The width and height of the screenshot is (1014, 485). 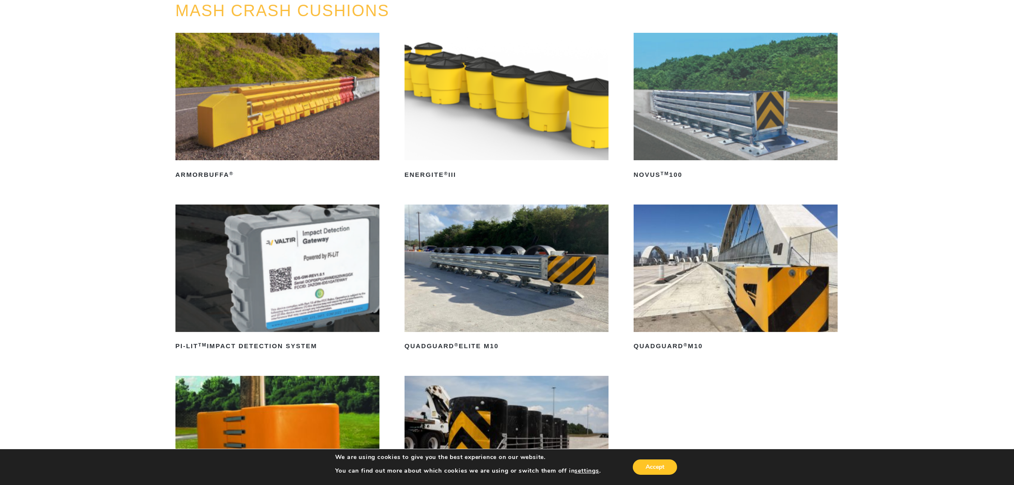 I want to click on a: QuadGuard®Elite M10, so click(x=506, y=279).